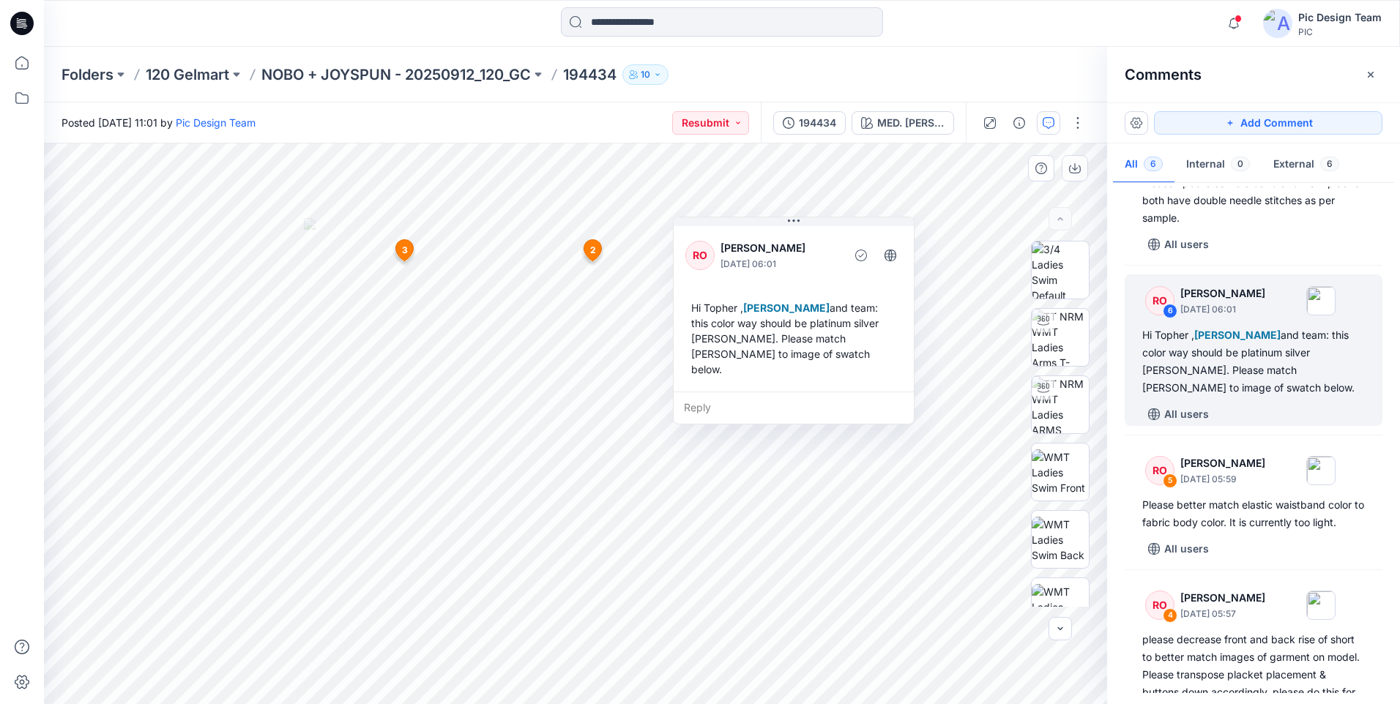 This screenshot has height=704, width=1400. What do you see at coordinates (593, 250) in the screenshot?
I see `span: 2` at bounding box center [593, 250].